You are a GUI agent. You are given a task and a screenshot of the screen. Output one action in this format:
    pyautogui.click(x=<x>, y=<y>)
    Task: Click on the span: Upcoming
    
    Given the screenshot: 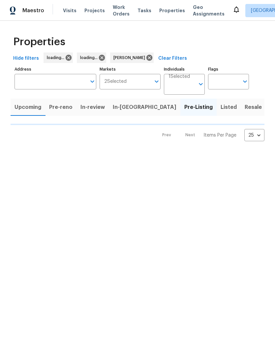 What is the action you would take?
    pyautogui.click(x=28, y=107)
    